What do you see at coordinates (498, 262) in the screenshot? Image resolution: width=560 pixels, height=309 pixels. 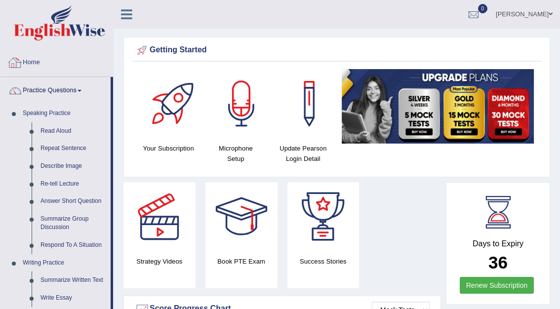 I see `b: 36` at bounding box center [498, 262].